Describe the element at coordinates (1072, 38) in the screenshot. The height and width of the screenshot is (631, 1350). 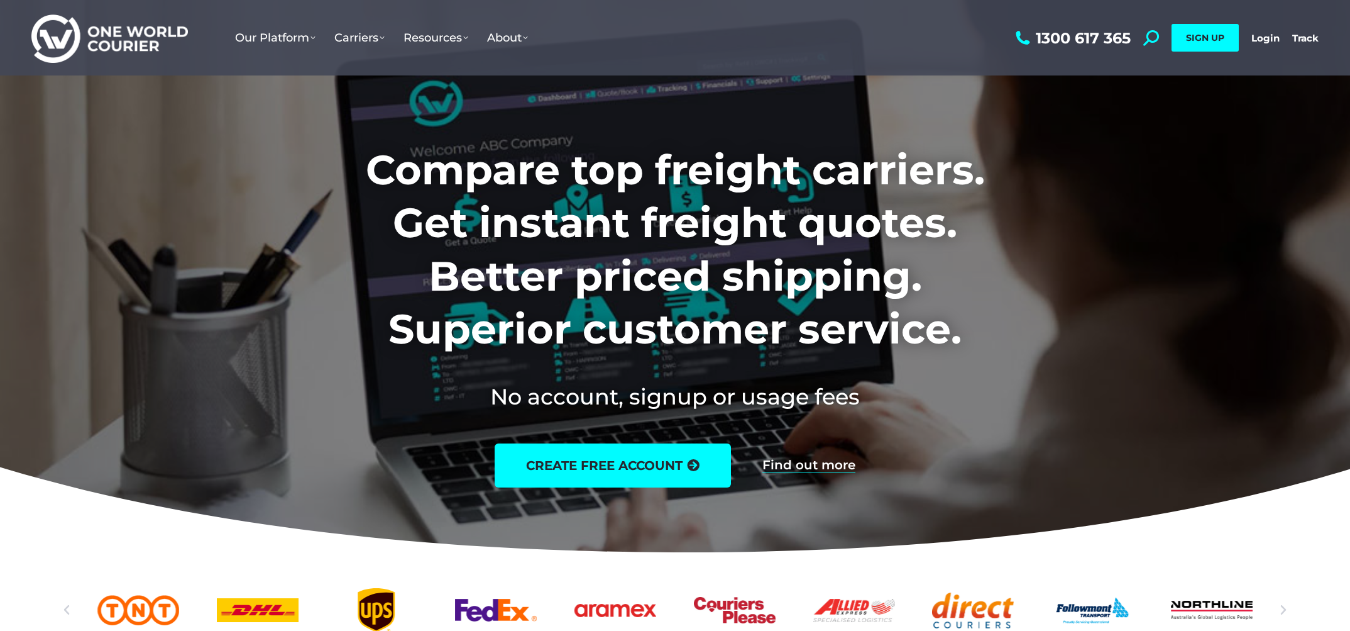
I see `a: 1300 617 365` at that location.